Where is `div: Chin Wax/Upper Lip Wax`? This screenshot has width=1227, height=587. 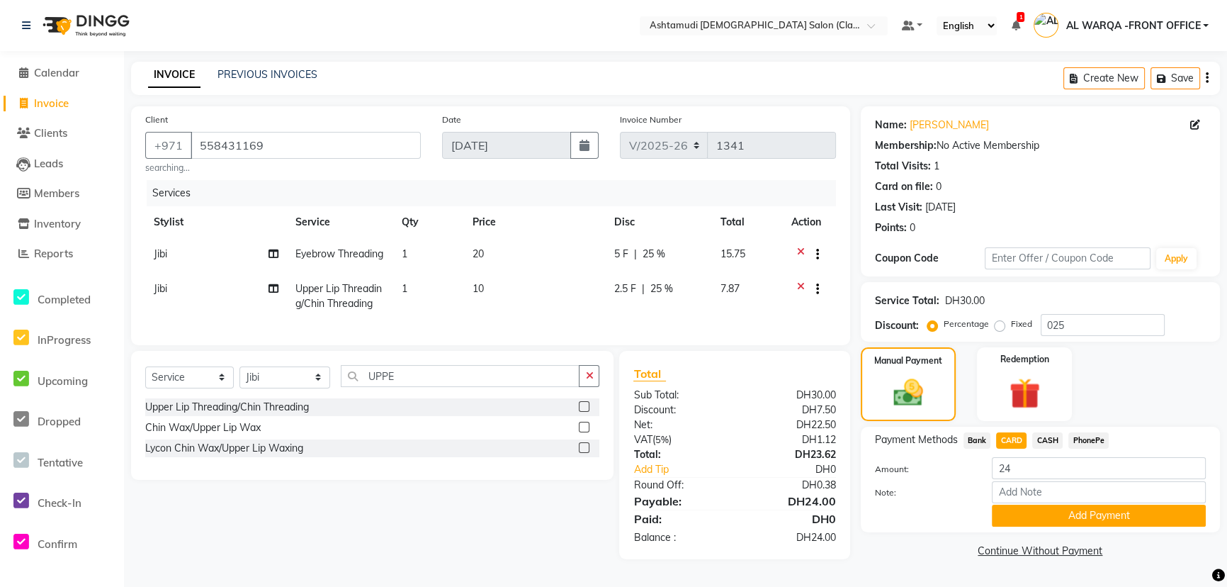 div: Chin Wax/Upper Lip Wax is located at coordinates (203, 427).